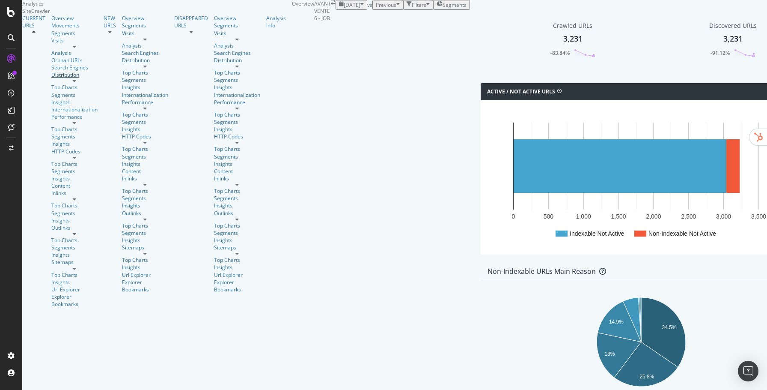  Describe the element at coordinates (237, 247) in the screenshot. I see `a: Sitemaps` at that location.